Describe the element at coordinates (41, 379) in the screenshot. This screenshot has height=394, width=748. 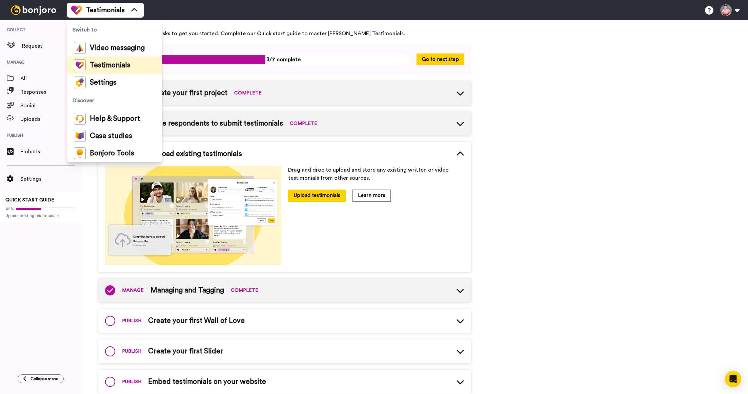
I see `button: Collapse menu` at that location.